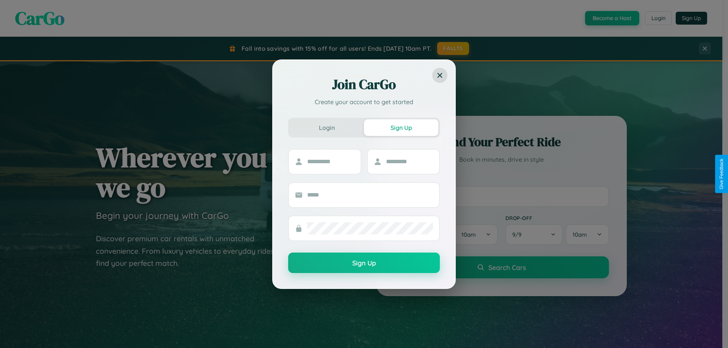  What do you see at coordinates (721, 174) in the screenshot?
I see `div: Give Feedback` at bounding box center [721, 174].